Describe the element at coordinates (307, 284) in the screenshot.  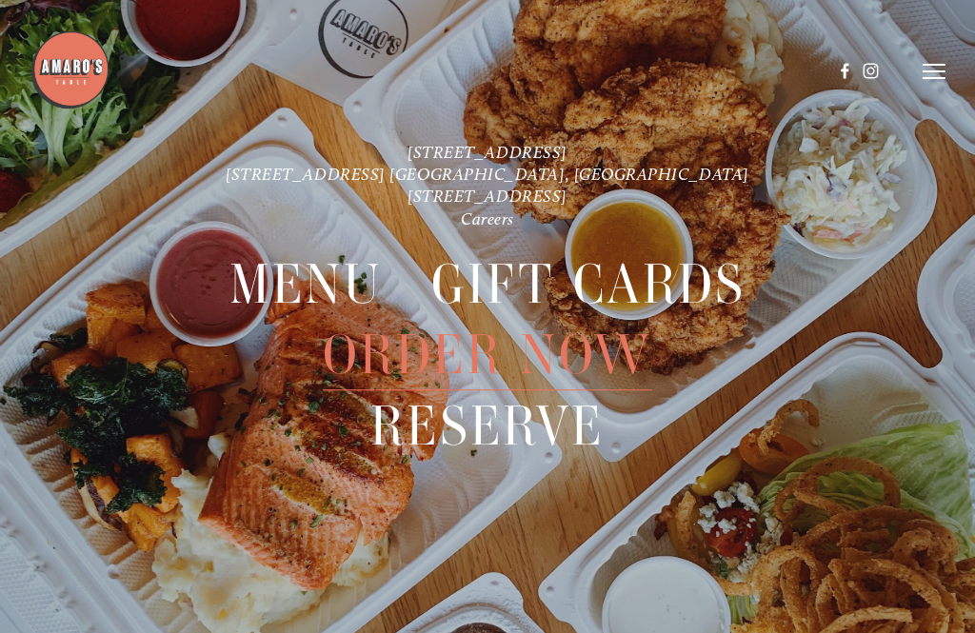
I see `a: Menu` at that location.